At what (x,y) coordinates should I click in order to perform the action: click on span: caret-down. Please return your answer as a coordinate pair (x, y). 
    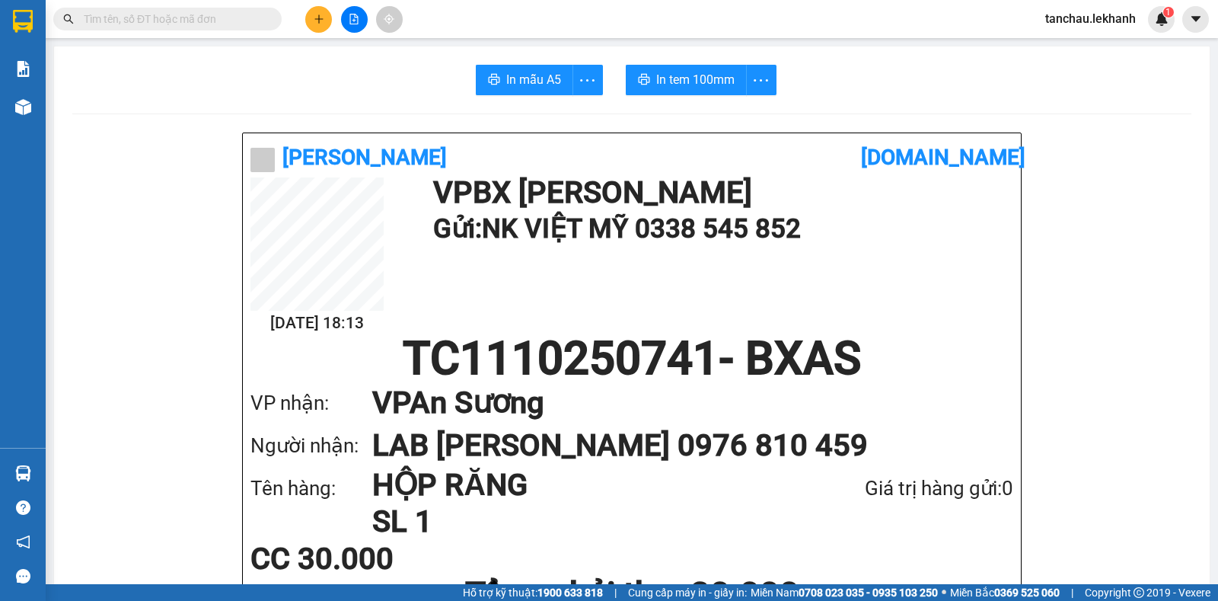
    Looking at the image, I should click on (1196, 19).